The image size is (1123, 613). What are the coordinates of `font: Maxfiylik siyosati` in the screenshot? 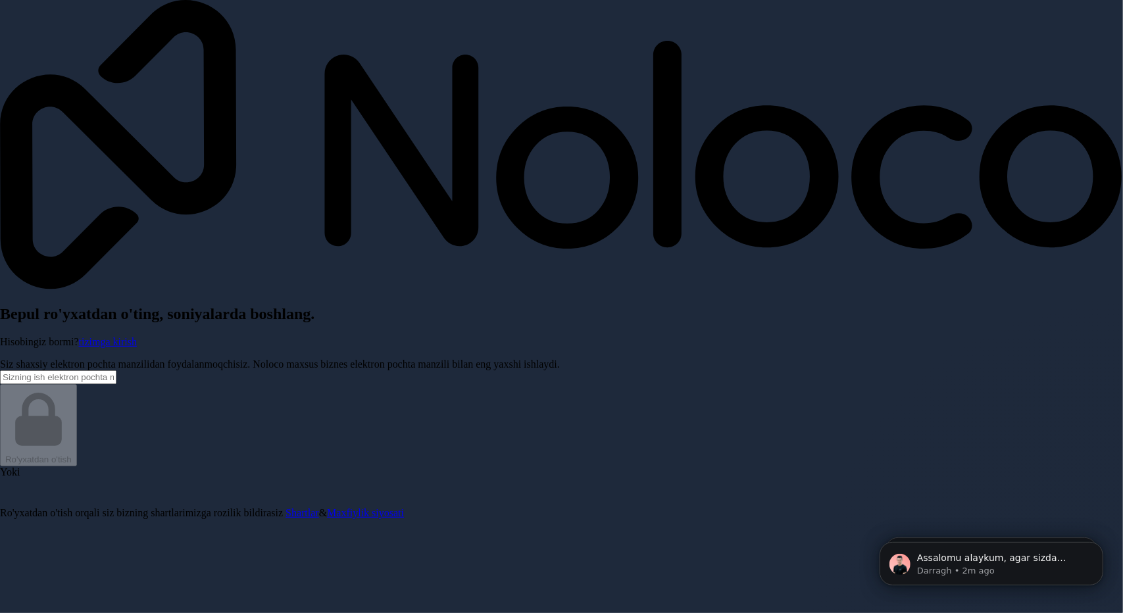 It's located at (365, 512).